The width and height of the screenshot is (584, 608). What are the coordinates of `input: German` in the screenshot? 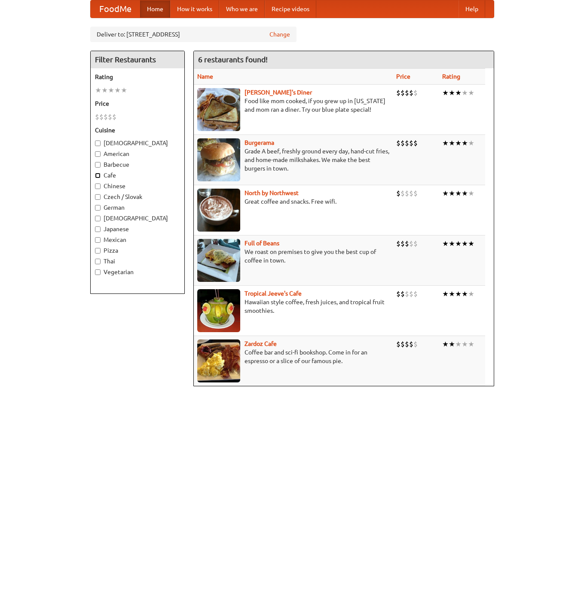 It's located at (98, 208).